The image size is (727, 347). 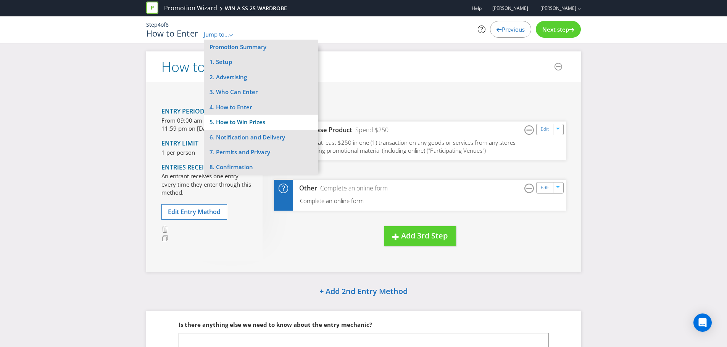 What do you see at coordinates (261, 152) in the screenshot?
I see `li: 7. Permits and Privacy` at bounding box center [261, 152].